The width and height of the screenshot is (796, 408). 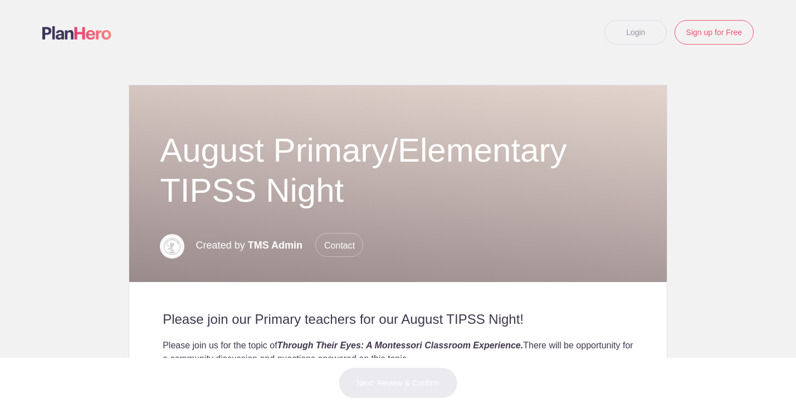 I want to click on p: Created by, so click(x=280, y=245).